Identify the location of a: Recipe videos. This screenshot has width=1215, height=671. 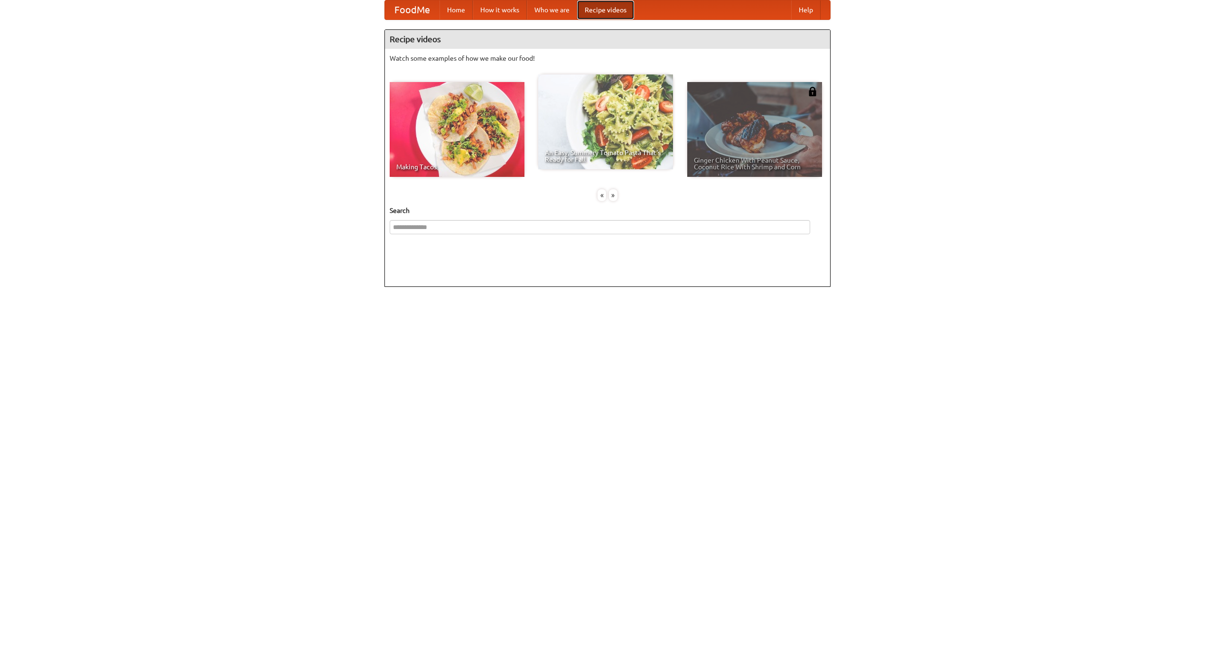
(605, 10).